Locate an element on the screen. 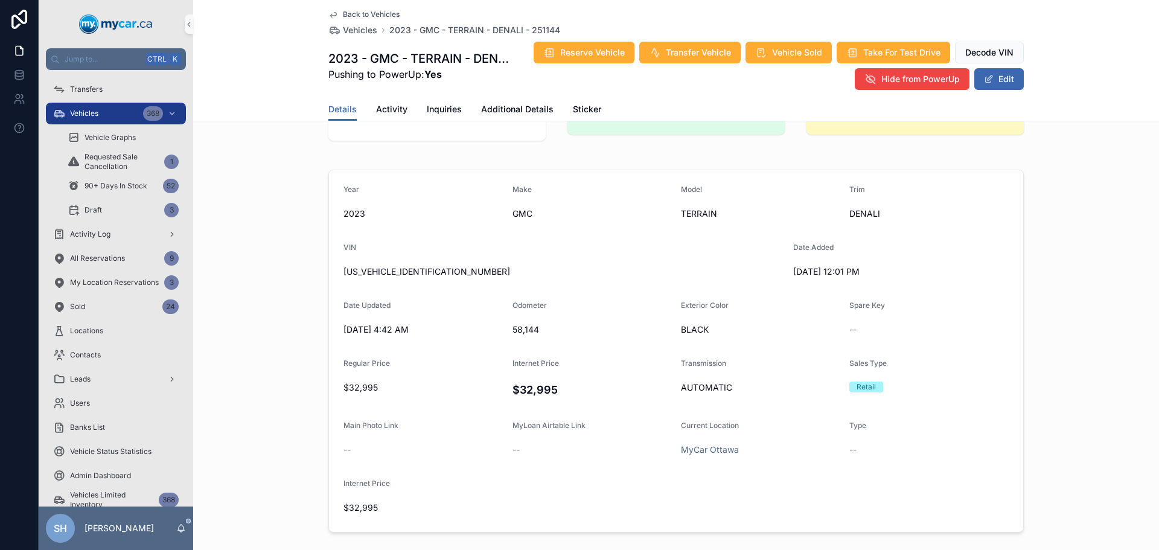  button: Reserve Vehicle is located at coordinates (584, 53).